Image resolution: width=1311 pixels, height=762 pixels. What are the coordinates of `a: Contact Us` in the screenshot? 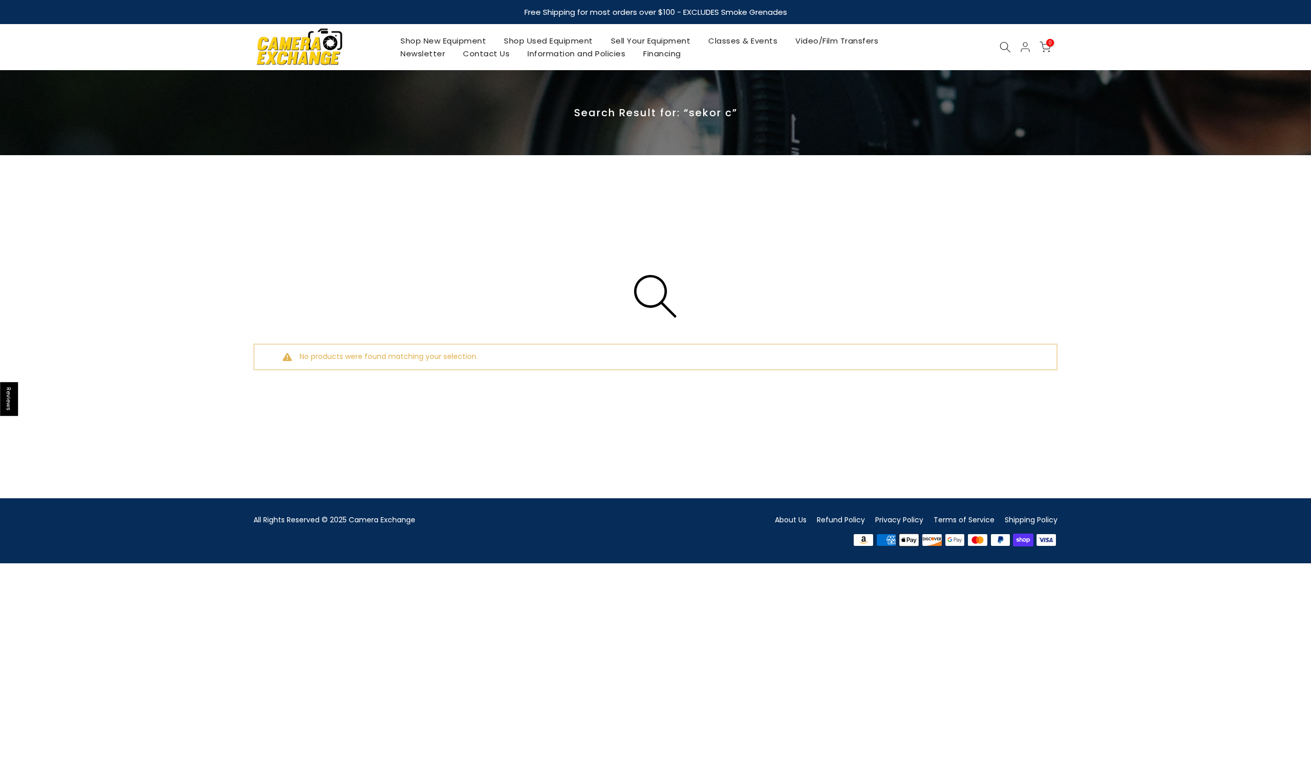 It's located at (486, 53).